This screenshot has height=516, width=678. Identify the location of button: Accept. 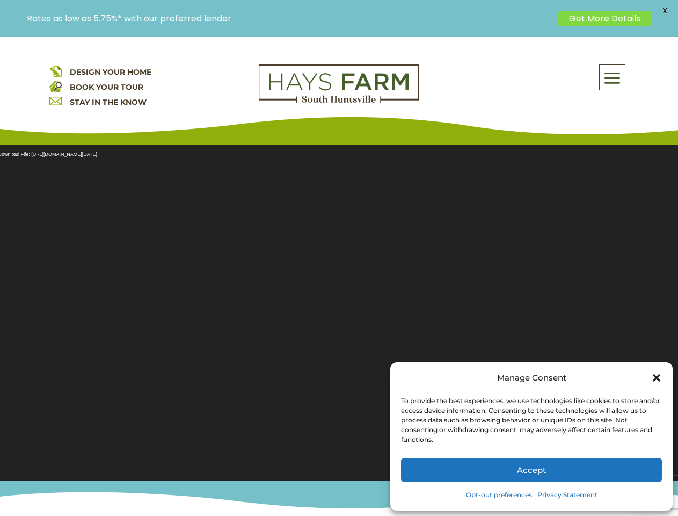
(532, 469).